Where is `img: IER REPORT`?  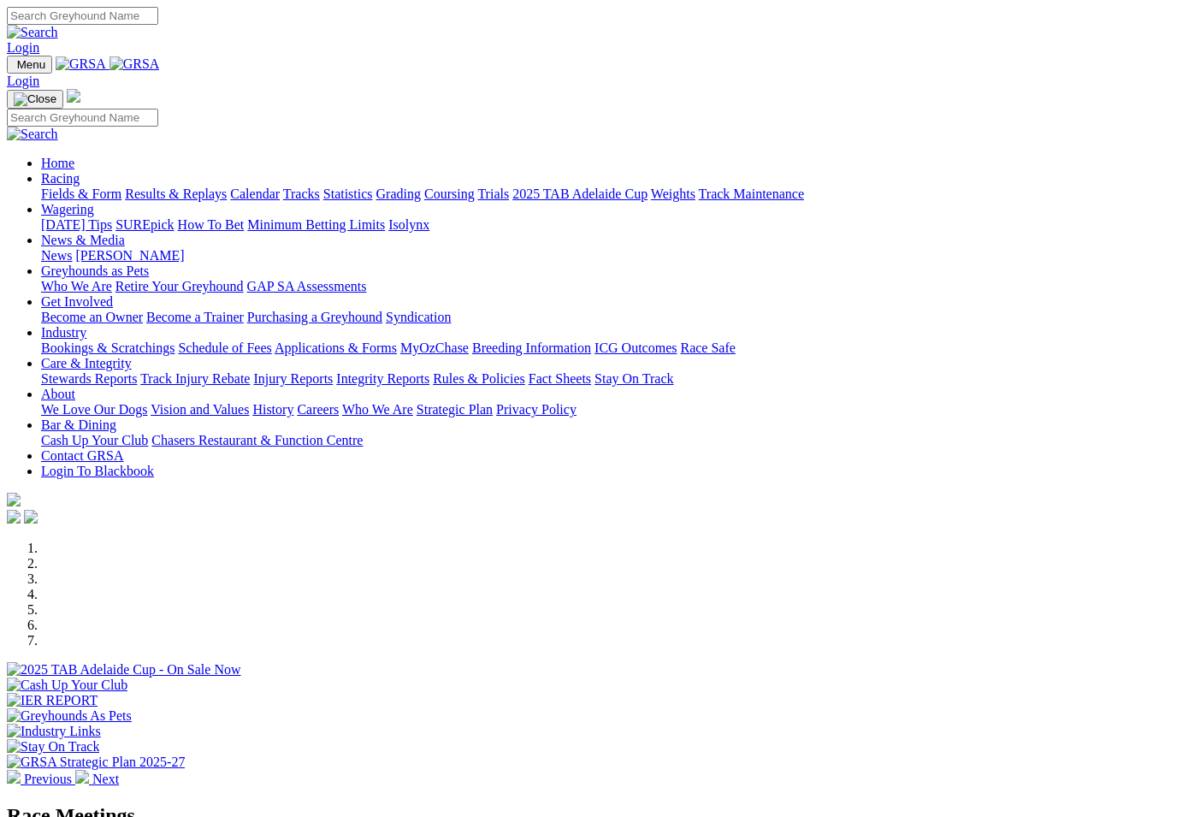 img: IER REPORT is located at coordinates (52, 701).